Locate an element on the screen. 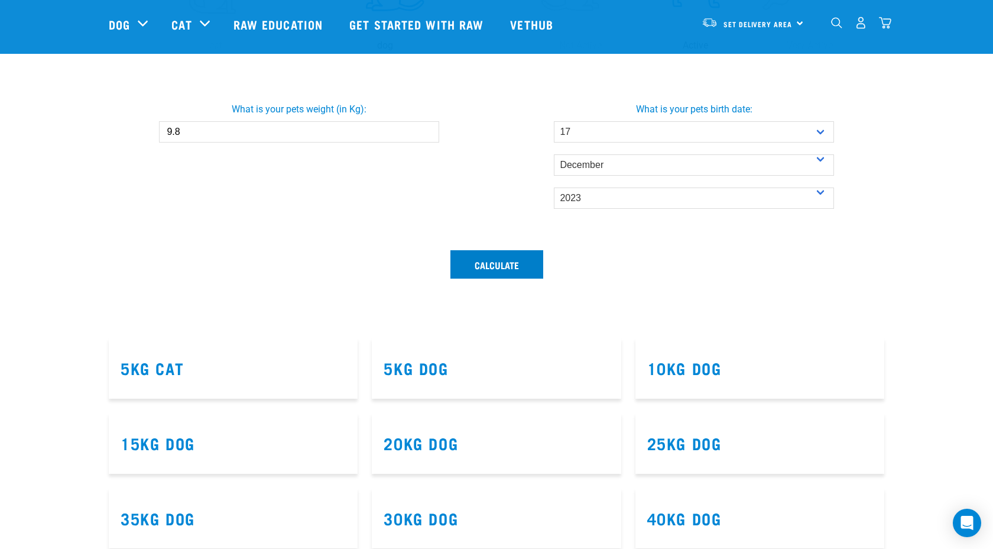 This screenshot has width=993, height=549. a: Raw Education is located at coordinates (280, 24).